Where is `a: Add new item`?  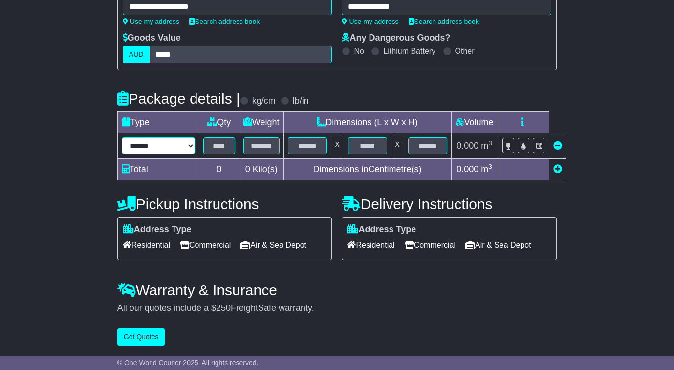
a: Add new item is located at coordinates (558, 169).